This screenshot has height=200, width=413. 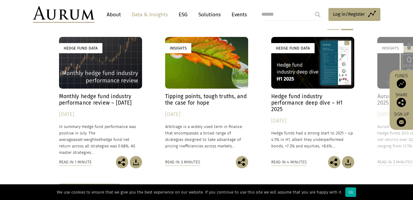 I want to click on p: Arbitrage is a widely used term in finance that encompasses a broad range of strategies designed ..., so click(x=206, y=136).